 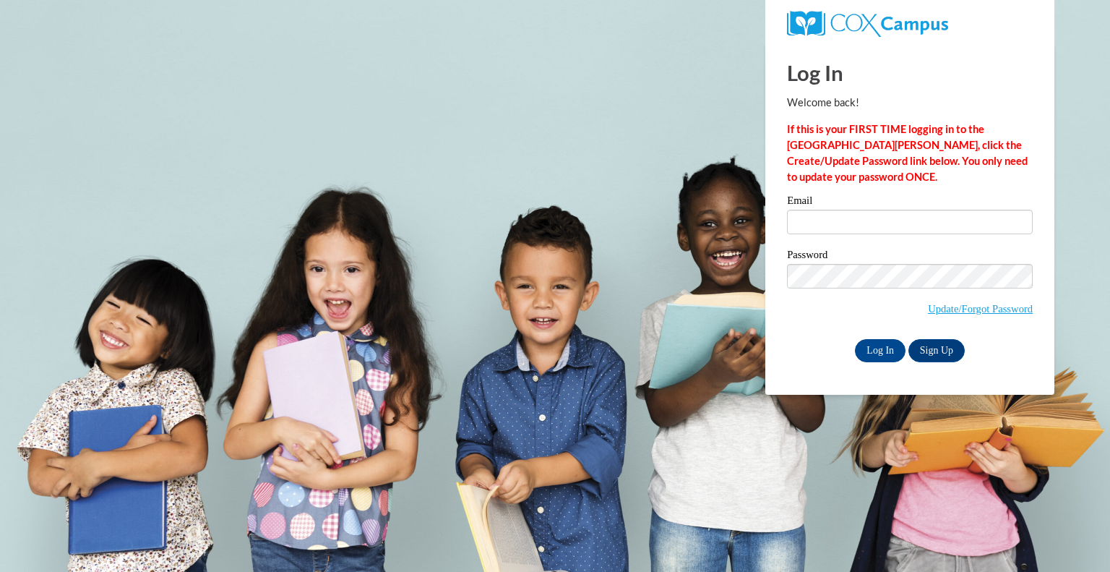 I want to click on a: COX Campus, so click(x=867, y=22).